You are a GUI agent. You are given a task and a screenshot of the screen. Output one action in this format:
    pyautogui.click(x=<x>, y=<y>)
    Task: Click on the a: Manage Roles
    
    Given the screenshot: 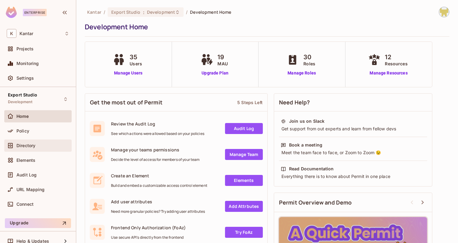 What is the action you would take?
    pyautogui.click(x=302, y=73)
    